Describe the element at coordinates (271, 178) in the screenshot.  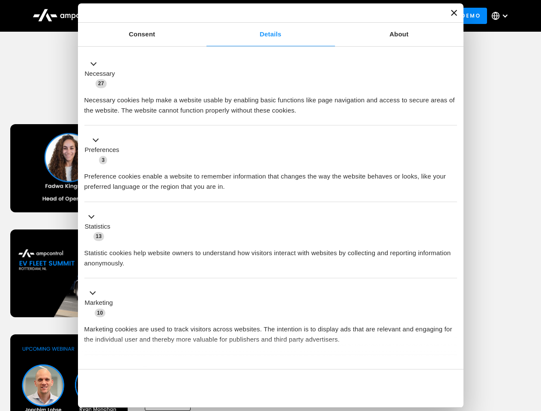
I see `div: Preference cookies enable a website to remember information that changes the way the website beha...` at that location.